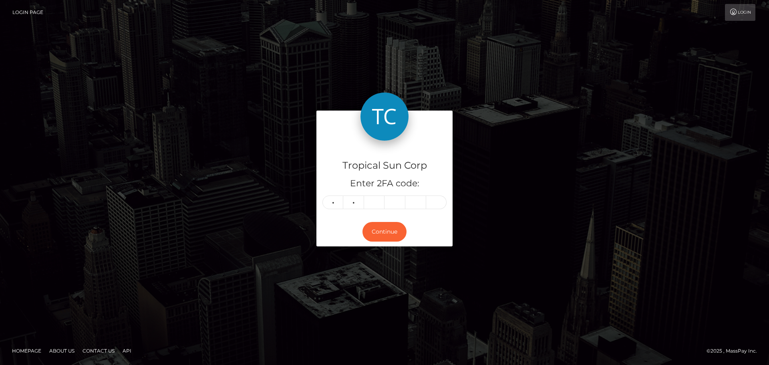  What do you see at coordinates (385, 165) in the screenshot?
I see `h4: Tropical Sun Corp` at bounding box center [385, 165].